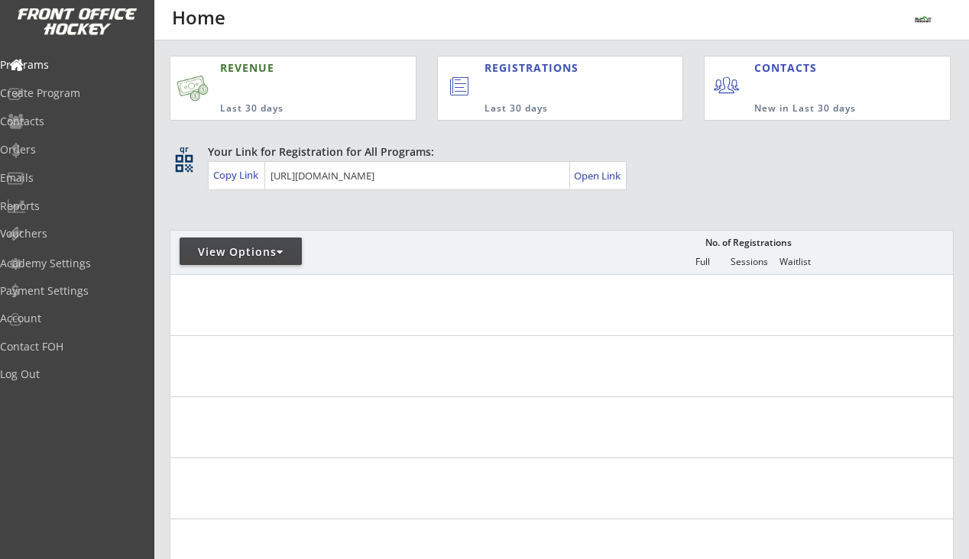  What do you see at coordinates (795, 262) in the screenshot?
I see `div: Waitlist` at bounding box center [795, 262].